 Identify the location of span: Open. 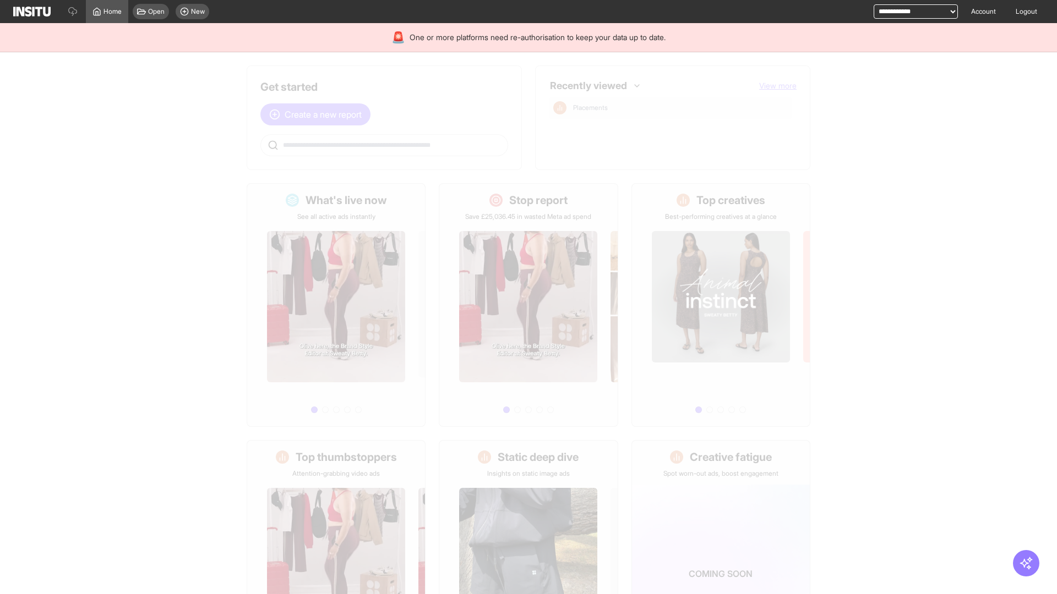
(156, 12).